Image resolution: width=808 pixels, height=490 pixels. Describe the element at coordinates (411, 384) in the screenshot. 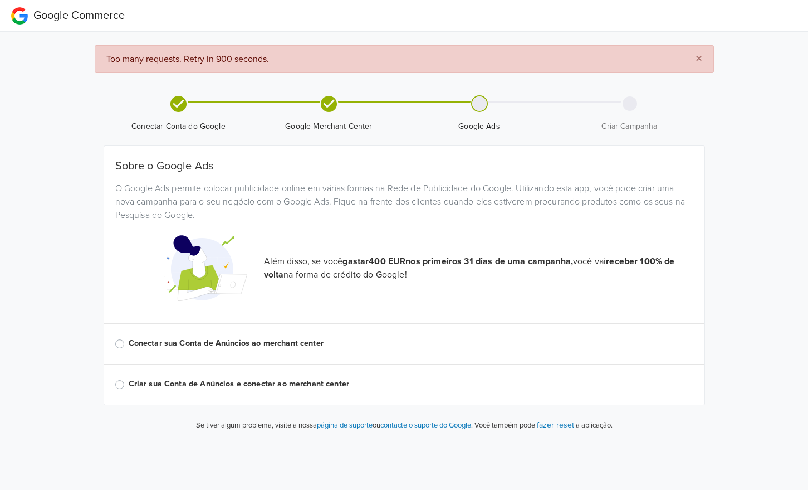

I see `label: Criar sua Conta de Anúncios e conectar ao merchant center` at that location.